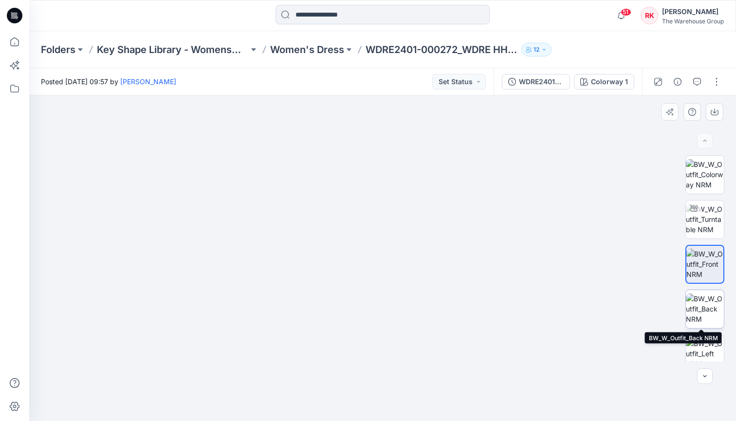 This screenshot has width=736, height=421. Describe the element at coordinates (609, 82) in the screenshot. I see `div: Colorway 1` at that location.